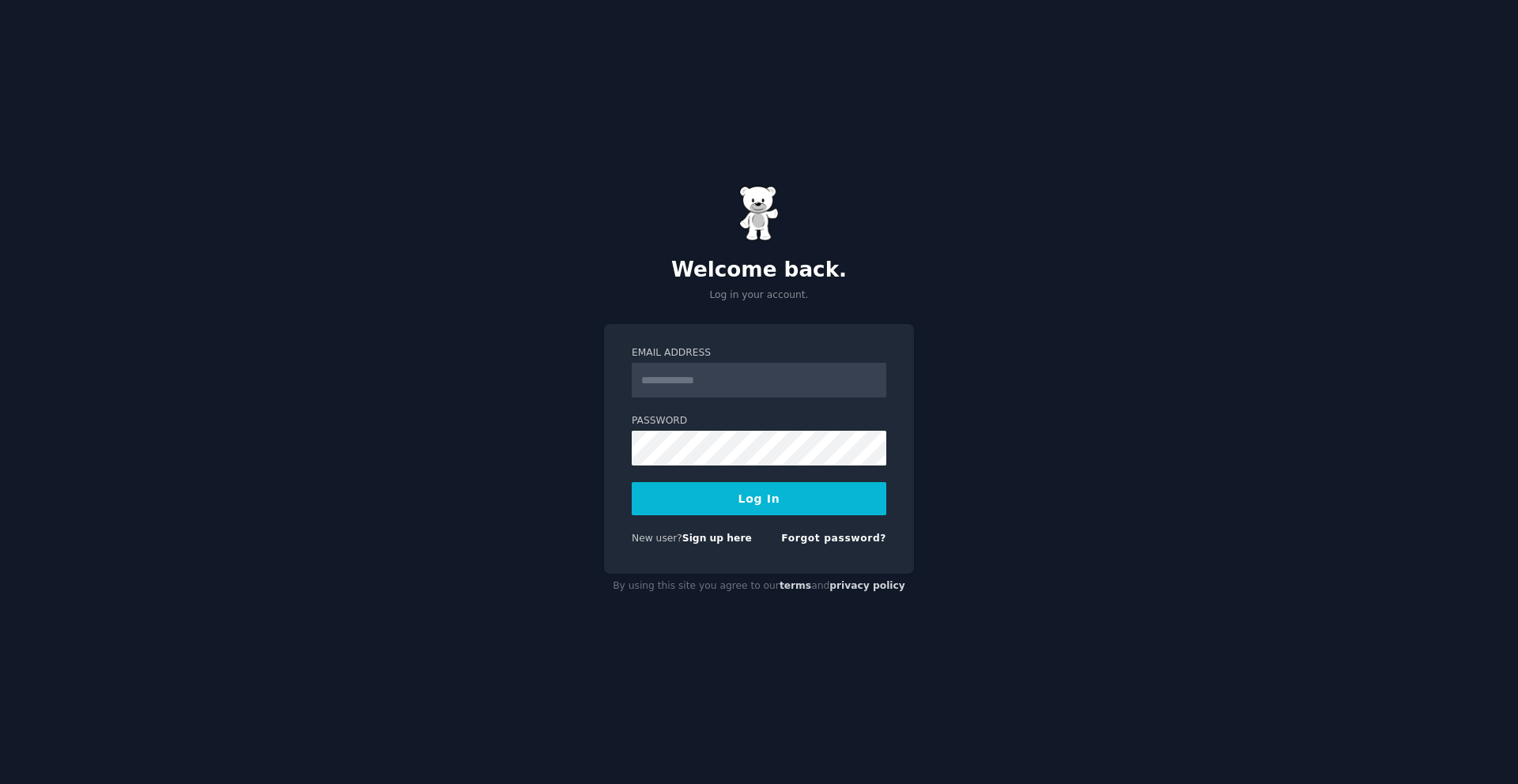 The width and height of the screenshot is (1518, 784). I want to click on button: Log In, so click(759, 498).